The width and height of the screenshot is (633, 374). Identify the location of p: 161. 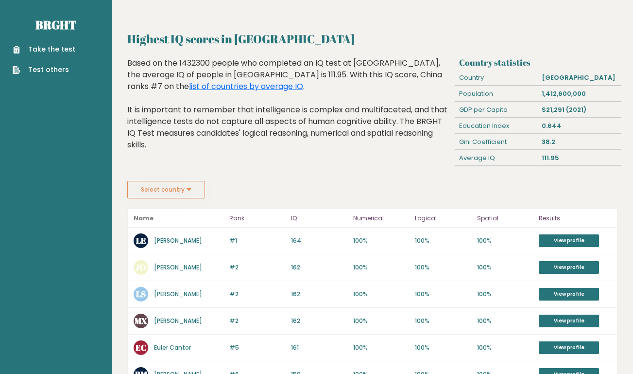
(319, 347).